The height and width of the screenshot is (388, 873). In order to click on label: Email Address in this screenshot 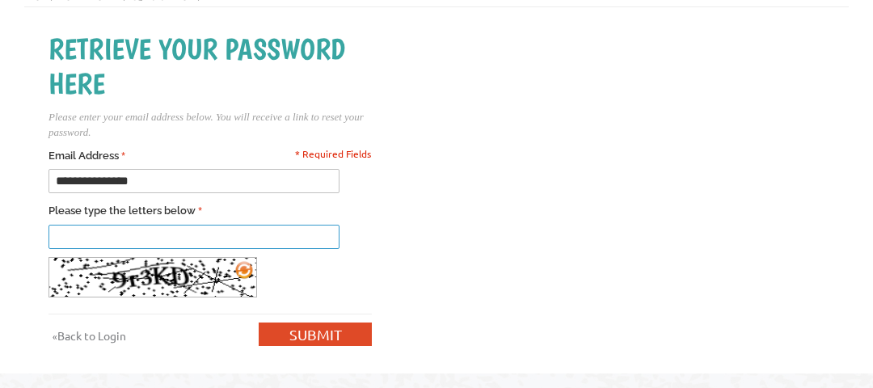, I will do `click(86, 156)`.